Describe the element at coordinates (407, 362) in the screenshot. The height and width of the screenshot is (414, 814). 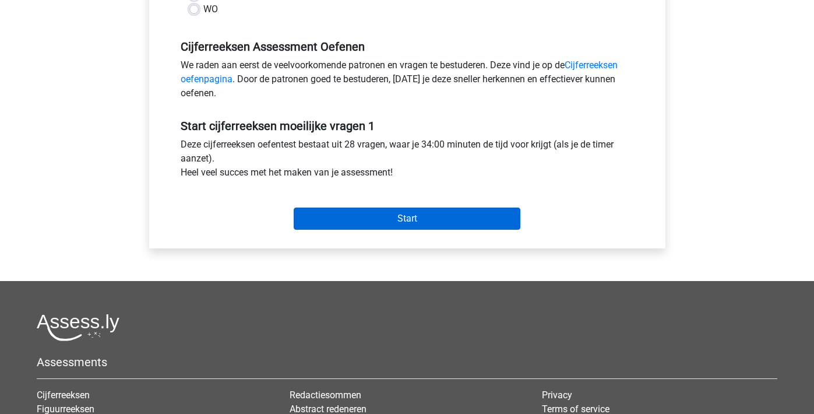
I see `h5: Assessments` at that location.